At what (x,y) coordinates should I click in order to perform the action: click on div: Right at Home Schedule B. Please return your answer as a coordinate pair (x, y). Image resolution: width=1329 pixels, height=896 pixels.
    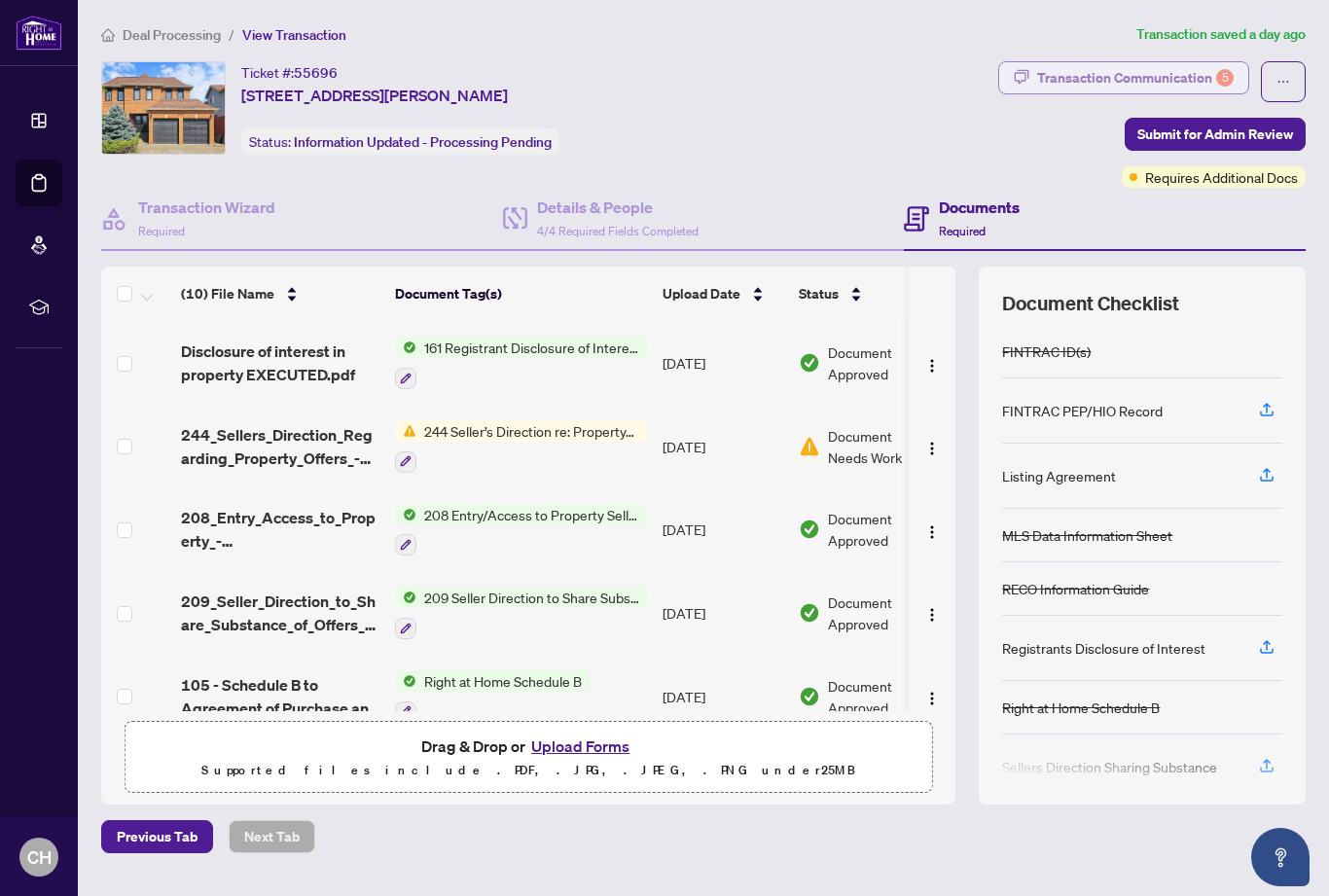
    Looking at the image, I should click on (1081, 707).